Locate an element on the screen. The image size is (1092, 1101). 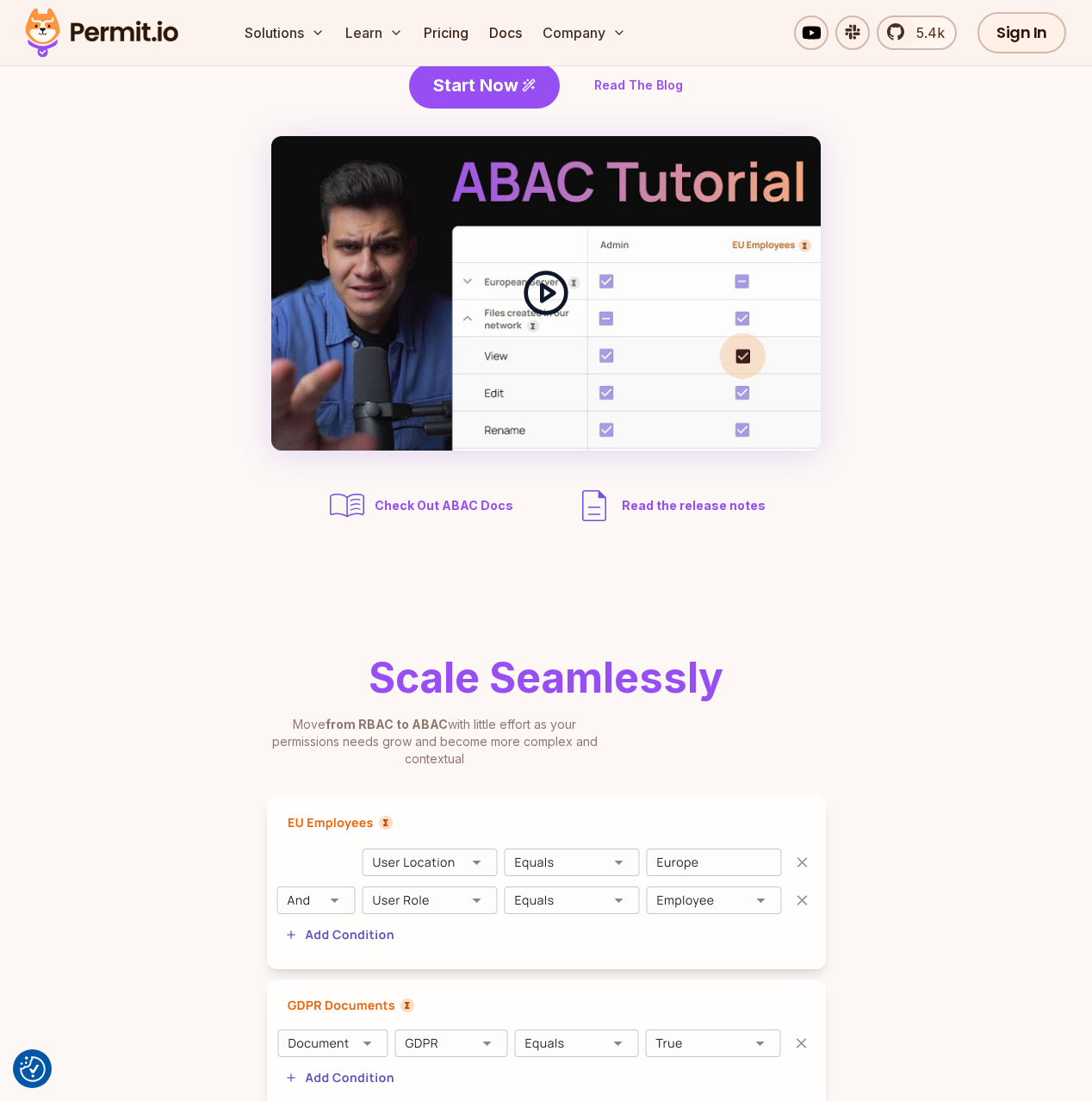
b: from RBAC to ABAC is located at coordinates (387, 724).